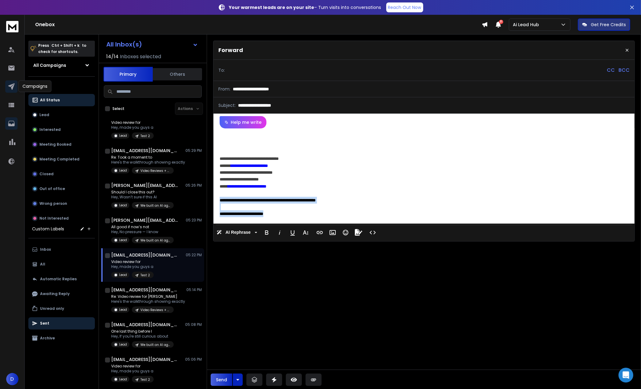  What do you see at coordinates (42, 264) in the screenshot?
I see `p: All` at bounding box center [42, 264].